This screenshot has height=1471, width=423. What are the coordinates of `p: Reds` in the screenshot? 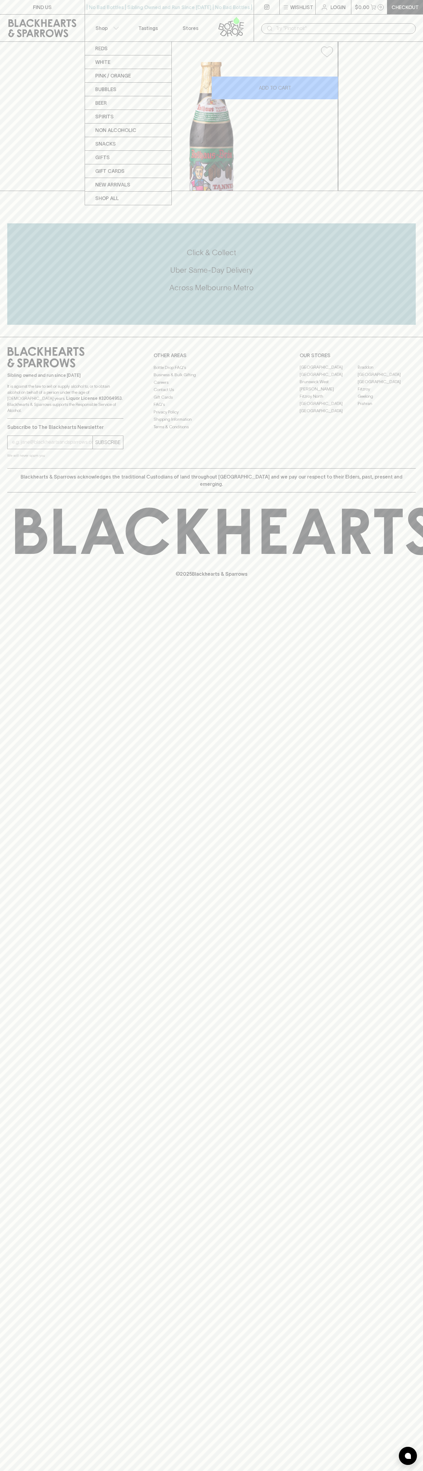 It's located at (101, 48).